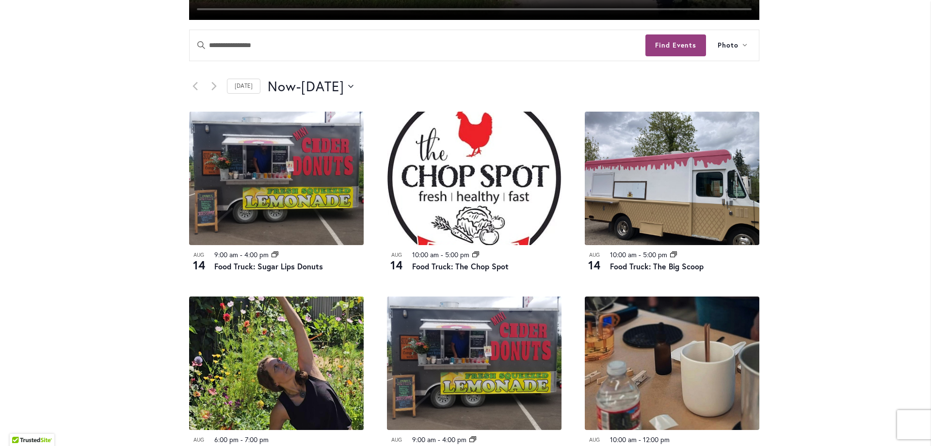 This screenshot has width=931, height=446. What do you see at coordinates (310, 86) in the screenshot?
I see `button: Click to toggle datepicker` at bounding box center [310, 86].